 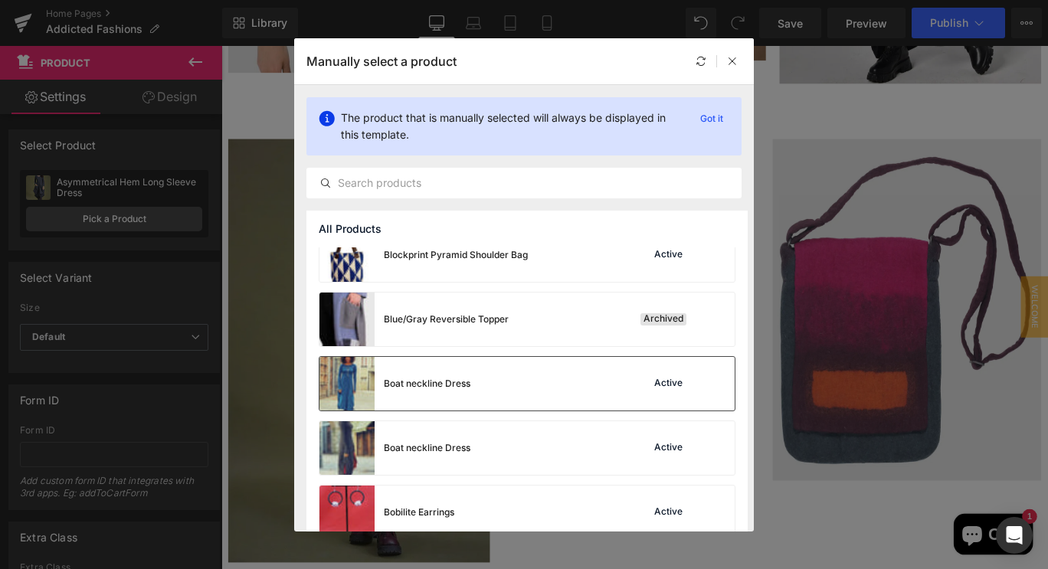 What do you see at coordinates (419, 512) in the screenshot?
I see `div: Bobilite Earrings` at bounding box center [419, 512].